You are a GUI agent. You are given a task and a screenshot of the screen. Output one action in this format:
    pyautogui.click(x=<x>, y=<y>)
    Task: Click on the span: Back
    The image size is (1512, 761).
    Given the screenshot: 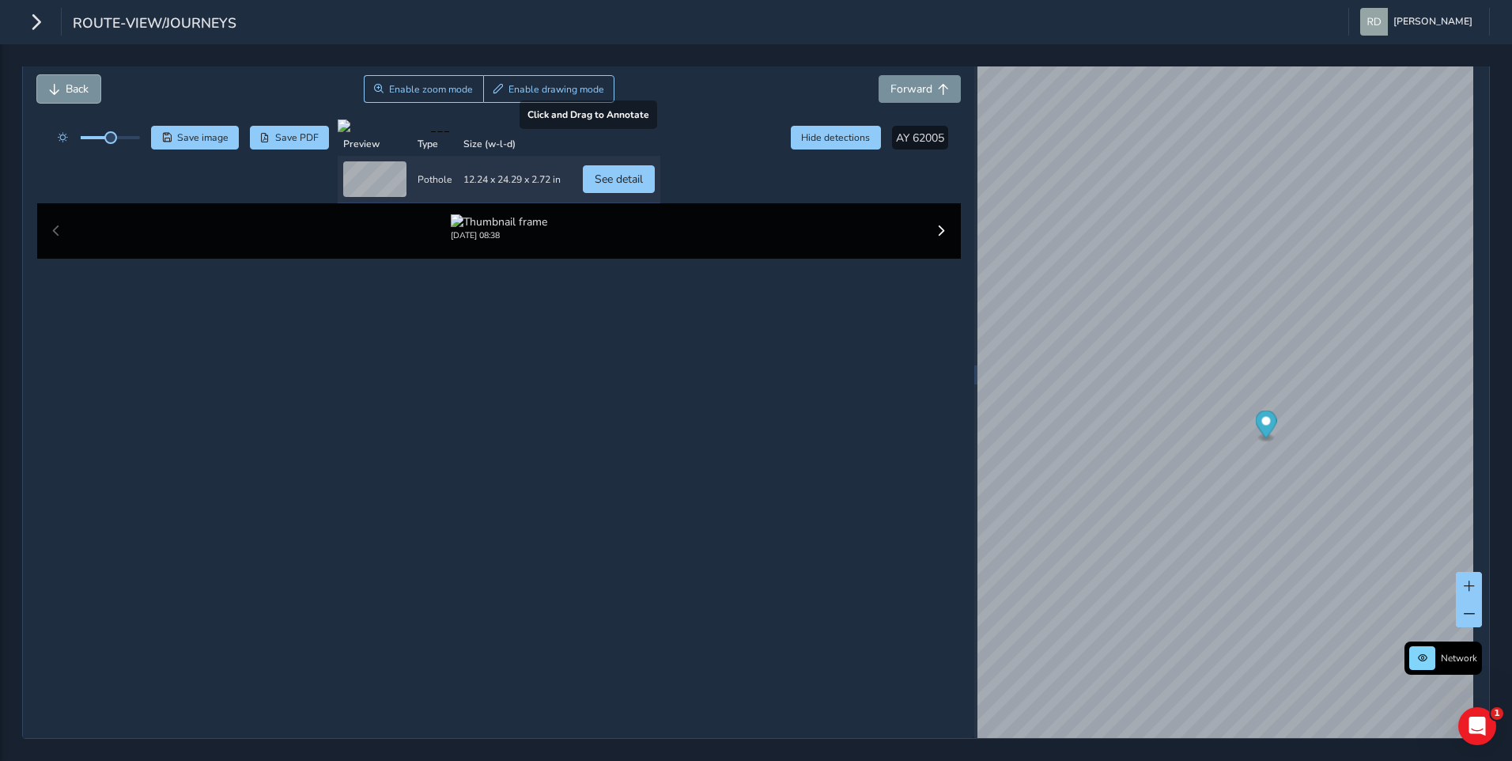 What is the action you would take?
    pyautogui.click(x=77, y=89)
    